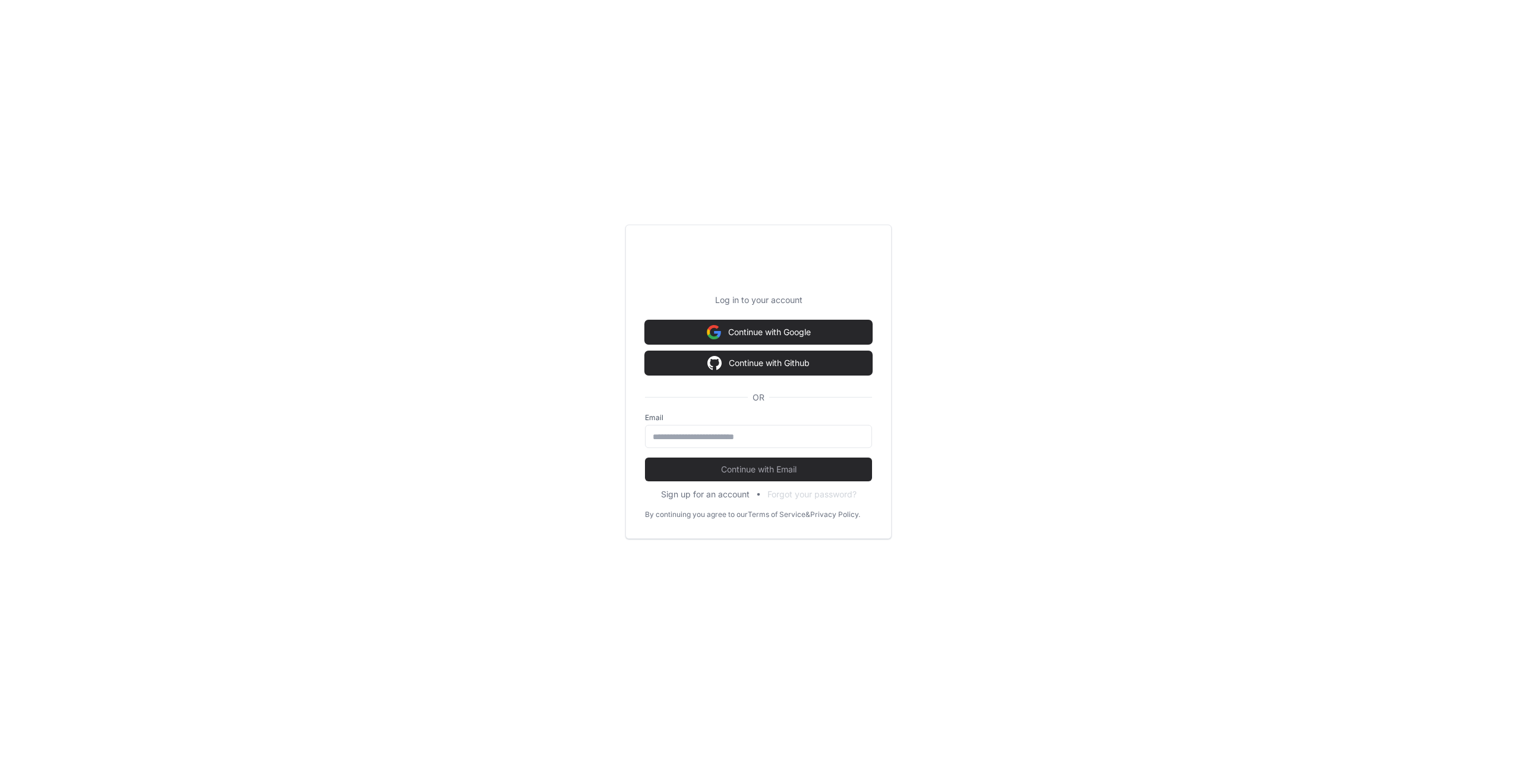 This screenshot has width=1517, height=763. I want to click on a: Terms of Service, so click(776, 515).